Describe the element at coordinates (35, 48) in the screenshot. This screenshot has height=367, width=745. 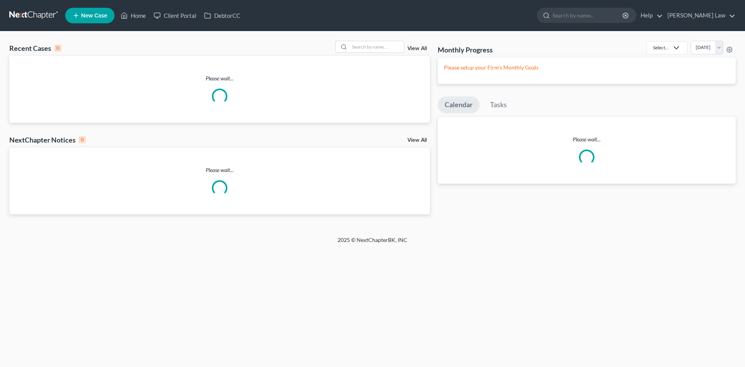
I see `div: Recent Cases` at that location.